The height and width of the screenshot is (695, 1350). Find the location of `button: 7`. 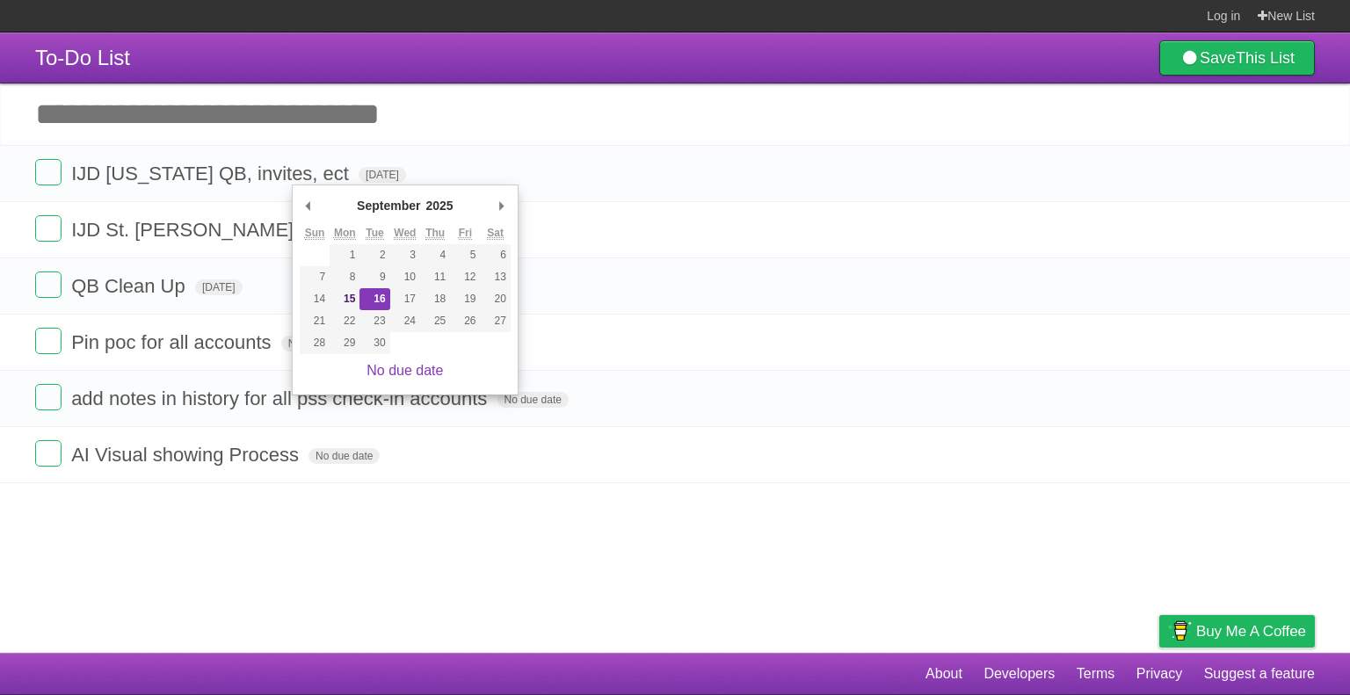

button: 7 is located at coordinates (315, 277).